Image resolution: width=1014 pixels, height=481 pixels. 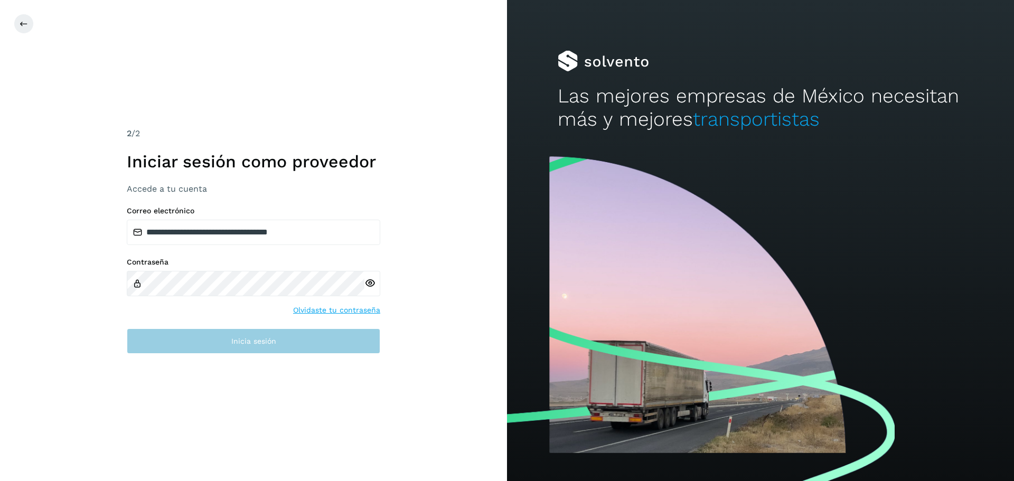 What do you see at coordinates (253, 341) in the screenshot?
I see `span: Inicia sesión` at bounding box center [253, 341].